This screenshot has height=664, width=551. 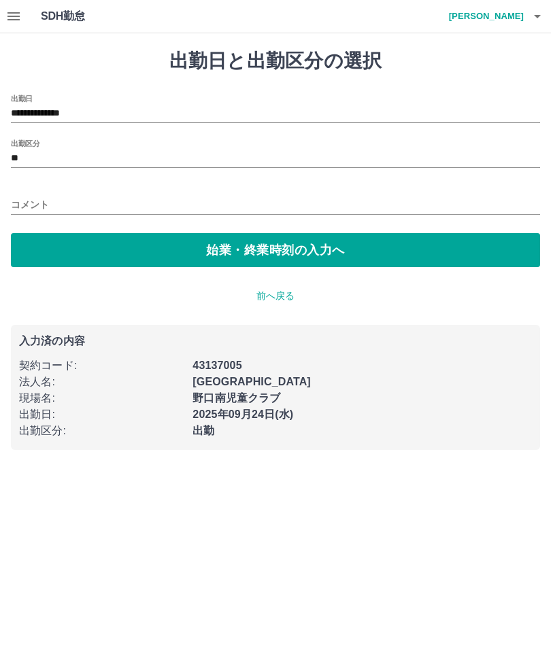 I want to click on label: 出勤日, so click(x=22, y=98).